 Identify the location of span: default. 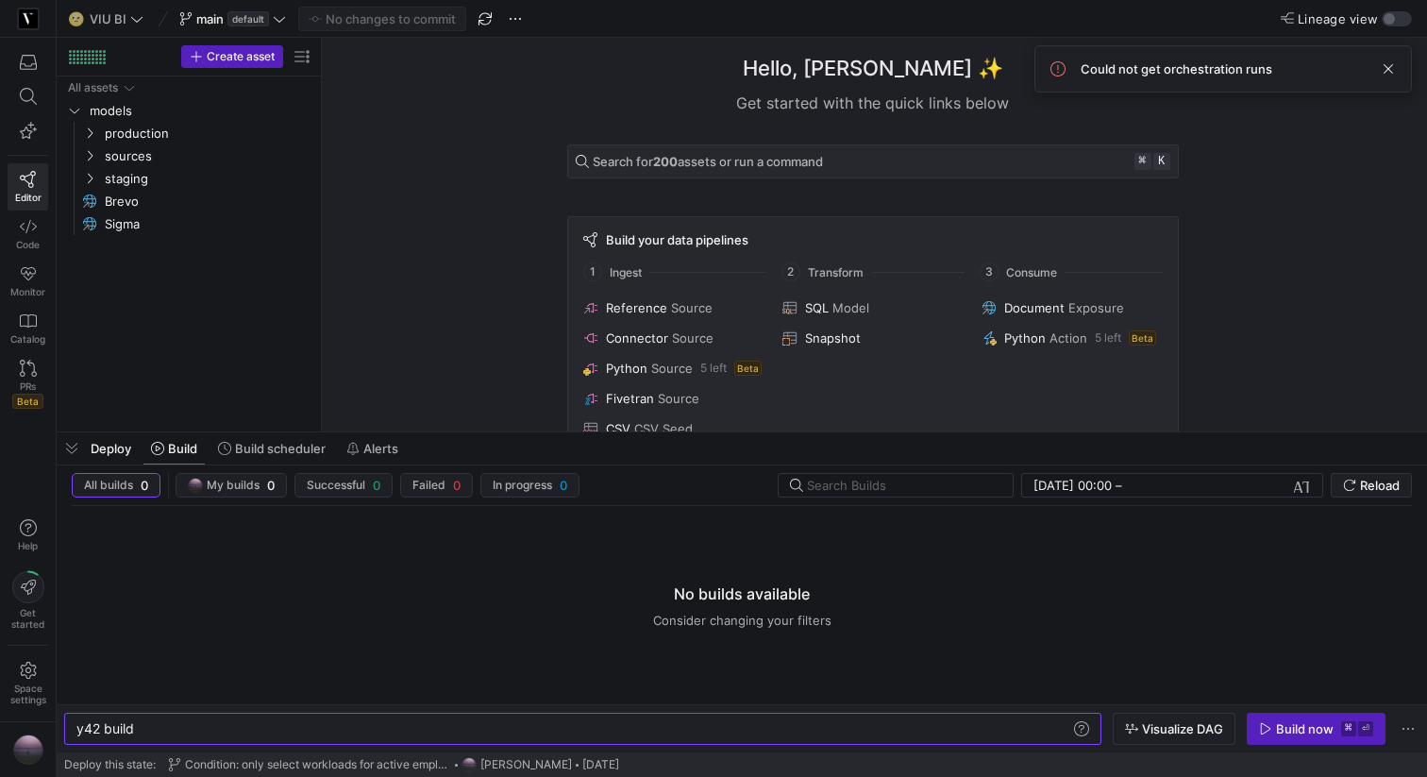
(248, 19).